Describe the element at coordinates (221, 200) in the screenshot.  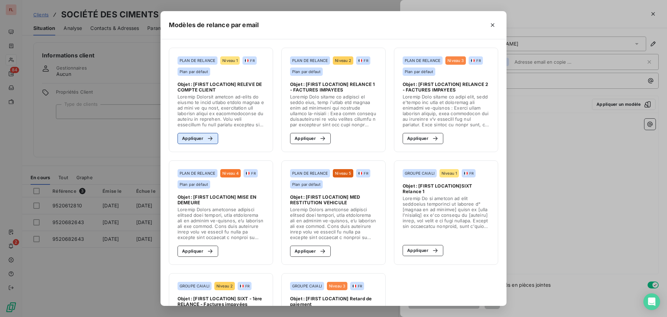
I see `span: Objet : [FIRST LOCATION] MISE EN DEMEURE` at that location.